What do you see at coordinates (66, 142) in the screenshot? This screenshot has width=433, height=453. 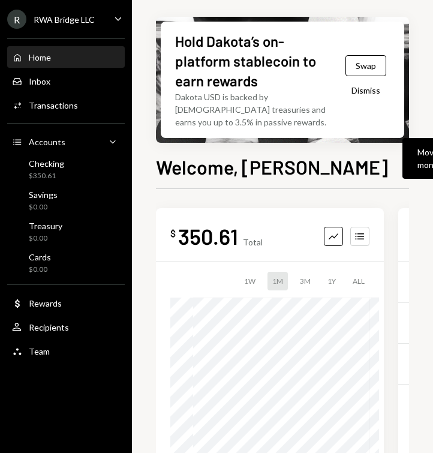 I see `a: Accounts` at bounding box center [66, 142].